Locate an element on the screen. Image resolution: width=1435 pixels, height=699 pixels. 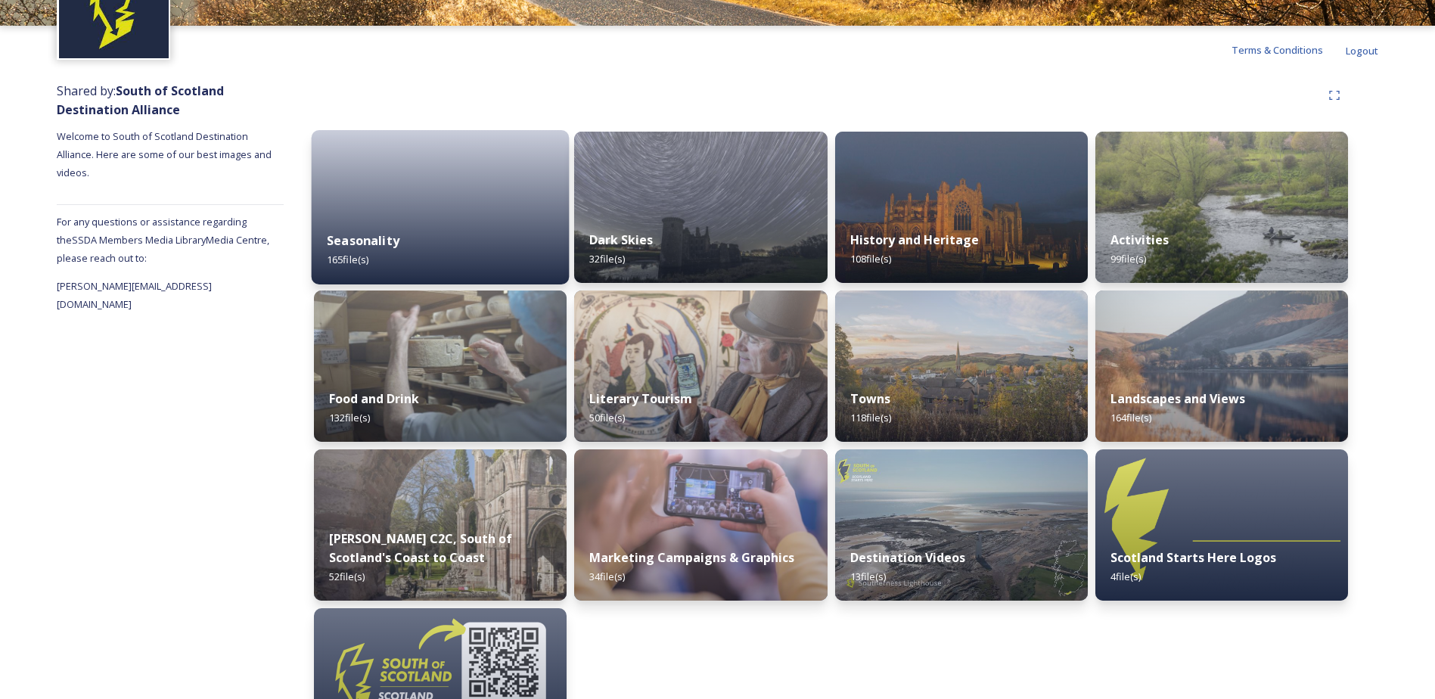
img: ebe4cd67-4a3d-4466-933d-40e7c7213a2a.jpg is located at coordinates (700, 366).